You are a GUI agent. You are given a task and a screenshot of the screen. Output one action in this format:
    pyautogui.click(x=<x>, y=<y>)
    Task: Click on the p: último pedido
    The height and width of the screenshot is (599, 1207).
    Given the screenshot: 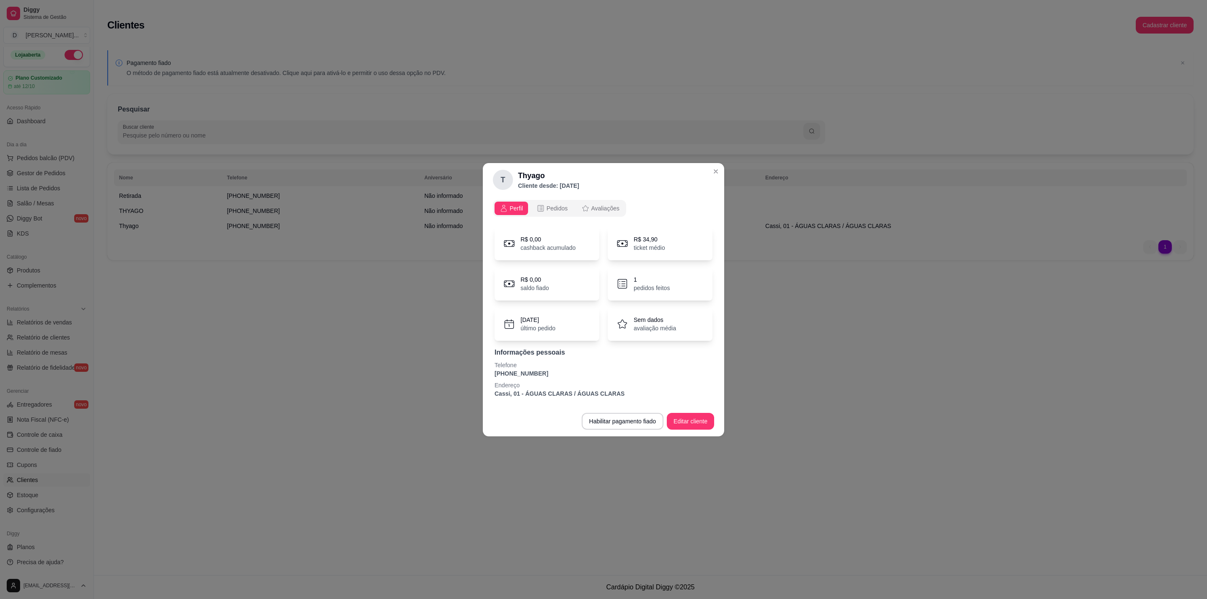 What is the action you would take?
    pyautogui.click(x=538, y=328)
    